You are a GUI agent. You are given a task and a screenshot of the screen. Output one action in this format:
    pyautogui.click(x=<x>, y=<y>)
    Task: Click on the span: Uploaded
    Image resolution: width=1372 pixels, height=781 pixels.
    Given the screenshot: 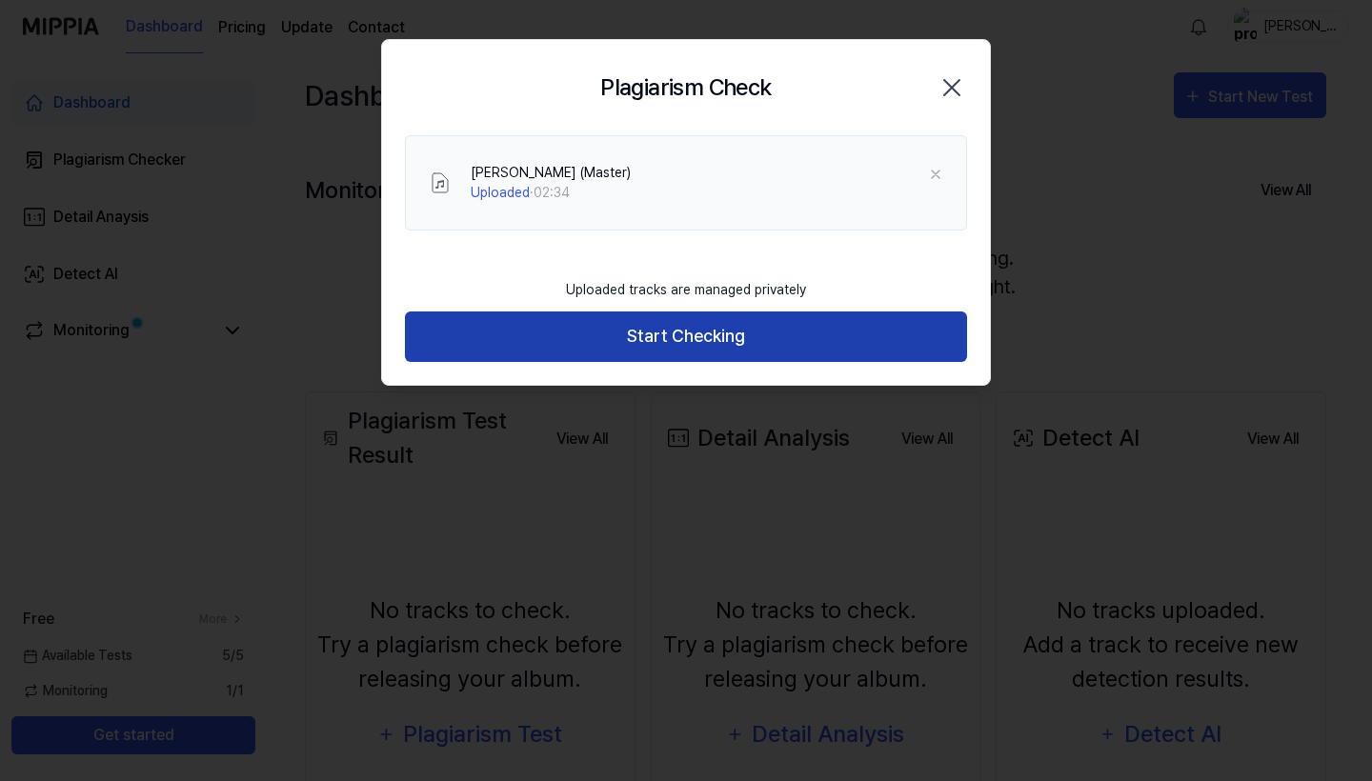 What is the action you would take?
    pyautogui.click(x=500, y=192)
    